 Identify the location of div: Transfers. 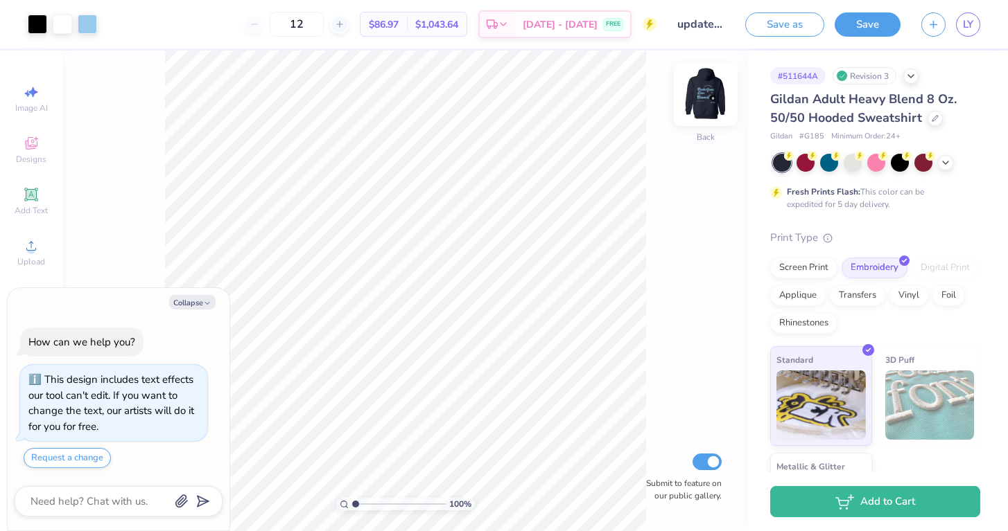
(857, 296).